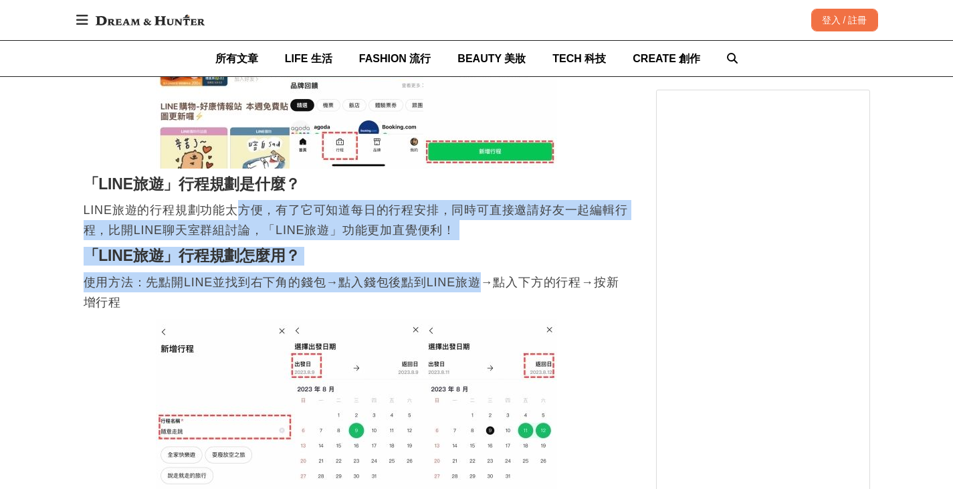 The height and width of the screenshot is (489, 953). I want to click on p: 使用方法：先點開LINE並找到右下角的錢包→點入錢包後點到LINE旅遊→點入下方的行程→按新增行程, so click(356, 292).